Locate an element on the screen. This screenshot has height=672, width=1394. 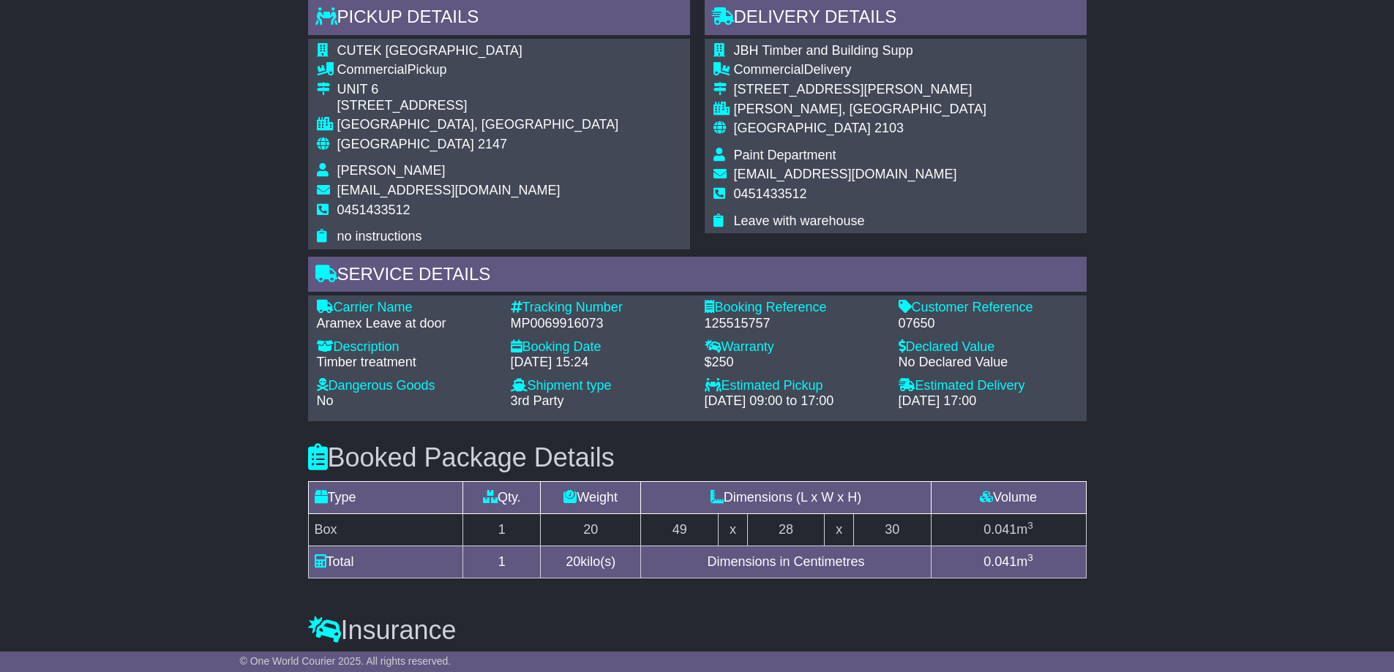
div: Shipment type is located at coordinates (600, 386).